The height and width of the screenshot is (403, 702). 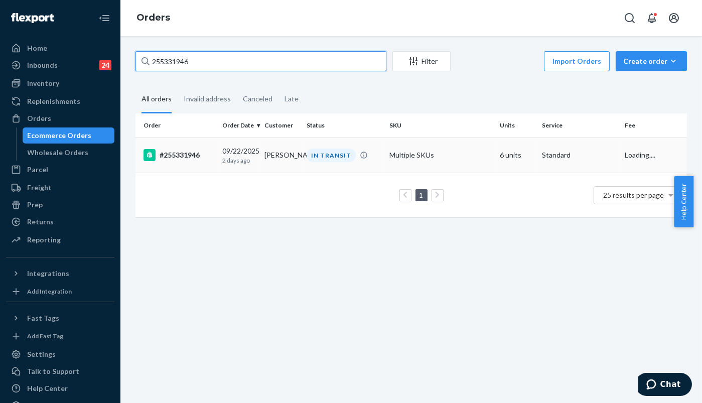 I want to click on a: Prep, so click(x=60, y=205).